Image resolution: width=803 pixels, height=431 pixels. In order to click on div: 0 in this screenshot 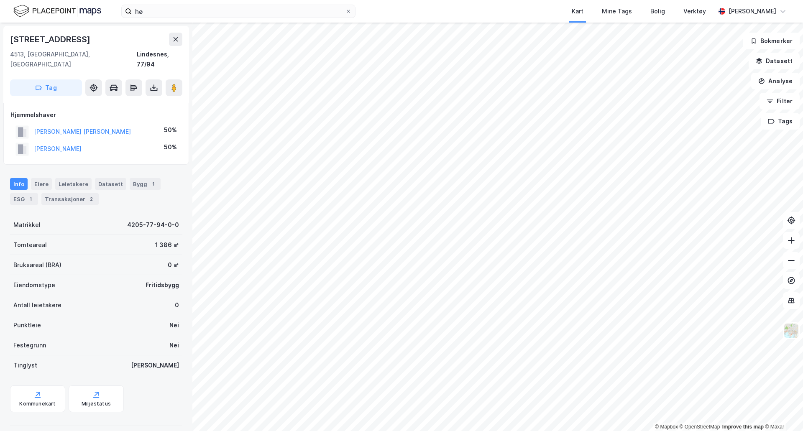, I will do `click(177, 305)`.